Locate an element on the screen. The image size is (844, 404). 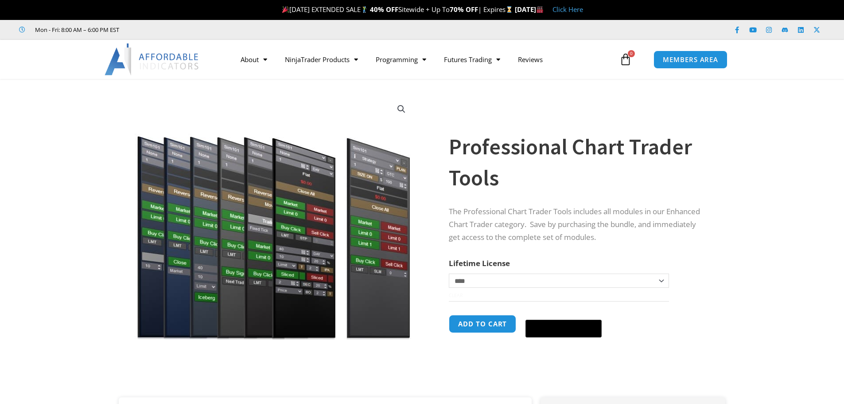
a: Reviews is located at coordinates (530, 59).